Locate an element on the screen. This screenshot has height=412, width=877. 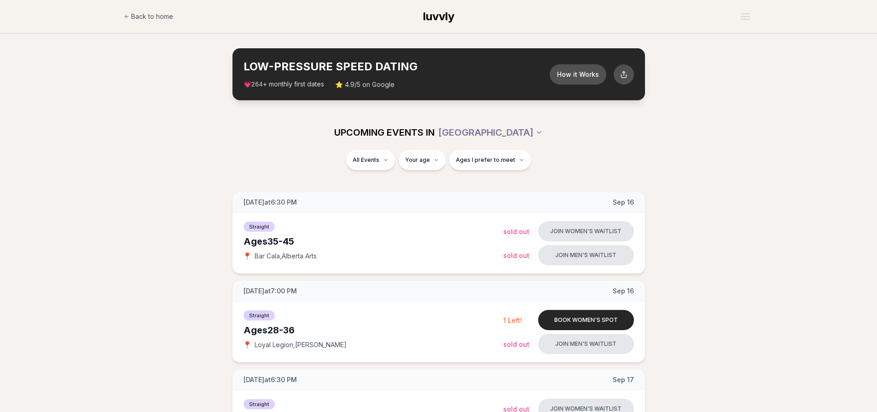
a: luvvly is located at coordinates (439, 17).